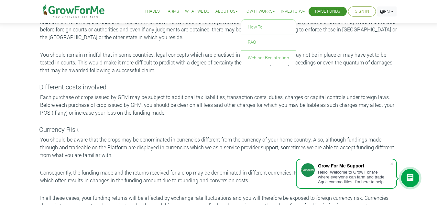 The image size is (437, 205). I want to click on a: FAQ, so click(268, 42).